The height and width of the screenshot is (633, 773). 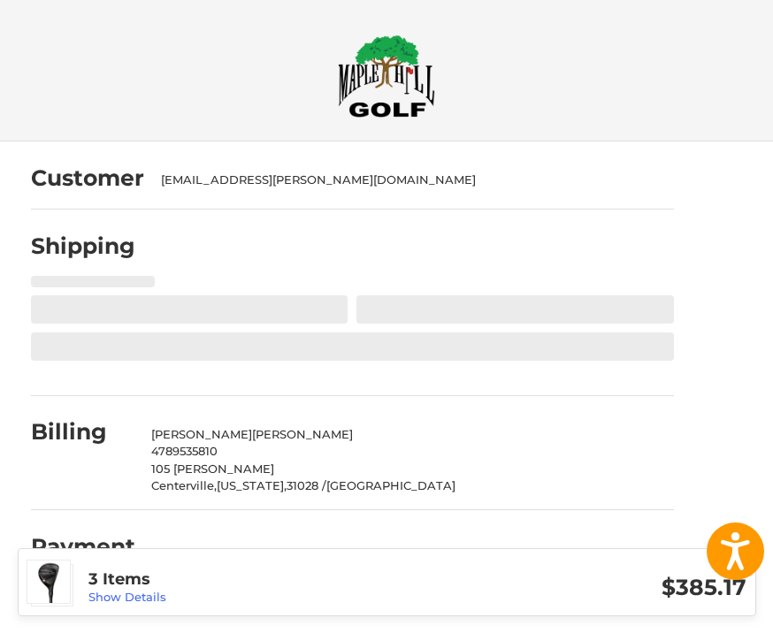 I want to click on img: Cobra Air-X 2 Hybrid, so click(x=49, y=582).